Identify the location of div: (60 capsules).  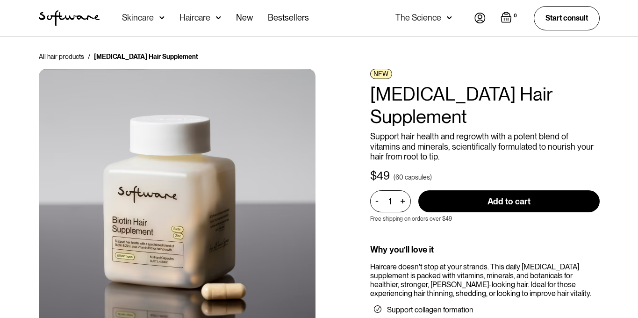
(413, 177).